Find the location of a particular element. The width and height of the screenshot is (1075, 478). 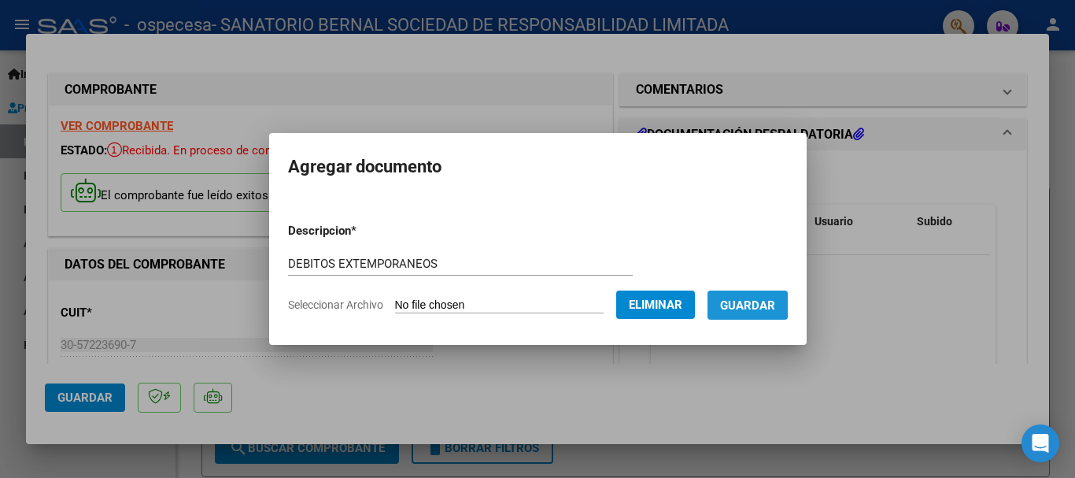

p: Descripcion is located at coordinates (363, 231).